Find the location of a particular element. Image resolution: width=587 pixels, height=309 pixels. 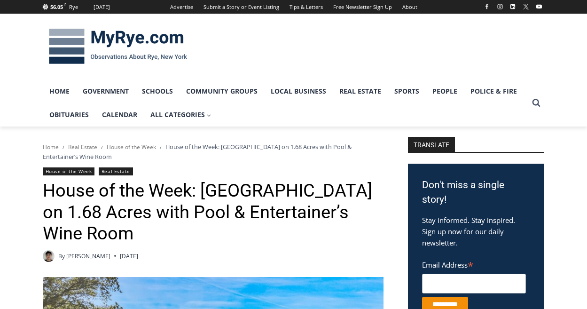

a: All Categories is located at coordinates (181, 115).